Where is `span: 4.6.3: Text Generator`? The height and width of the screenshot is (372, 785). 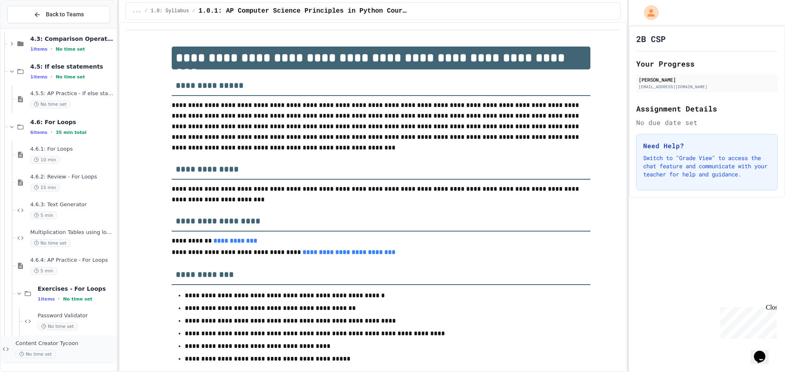 span: 4.6.3: Text Generator is located at coordinates (72, 205).